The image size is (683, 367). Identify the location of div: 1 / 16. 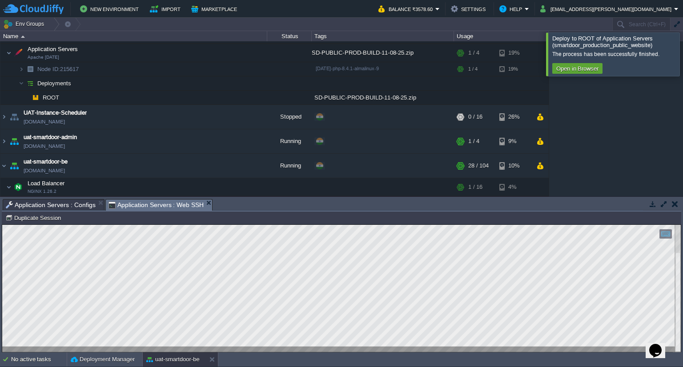
(475, 187).